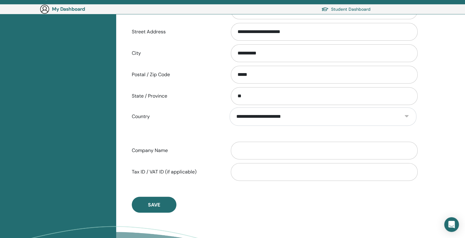 This screenshot has height=238, width=465. Describe the element at coordinates (452, 225) in the screenshot. I see `div: Open Intercom Messenger` at that location.